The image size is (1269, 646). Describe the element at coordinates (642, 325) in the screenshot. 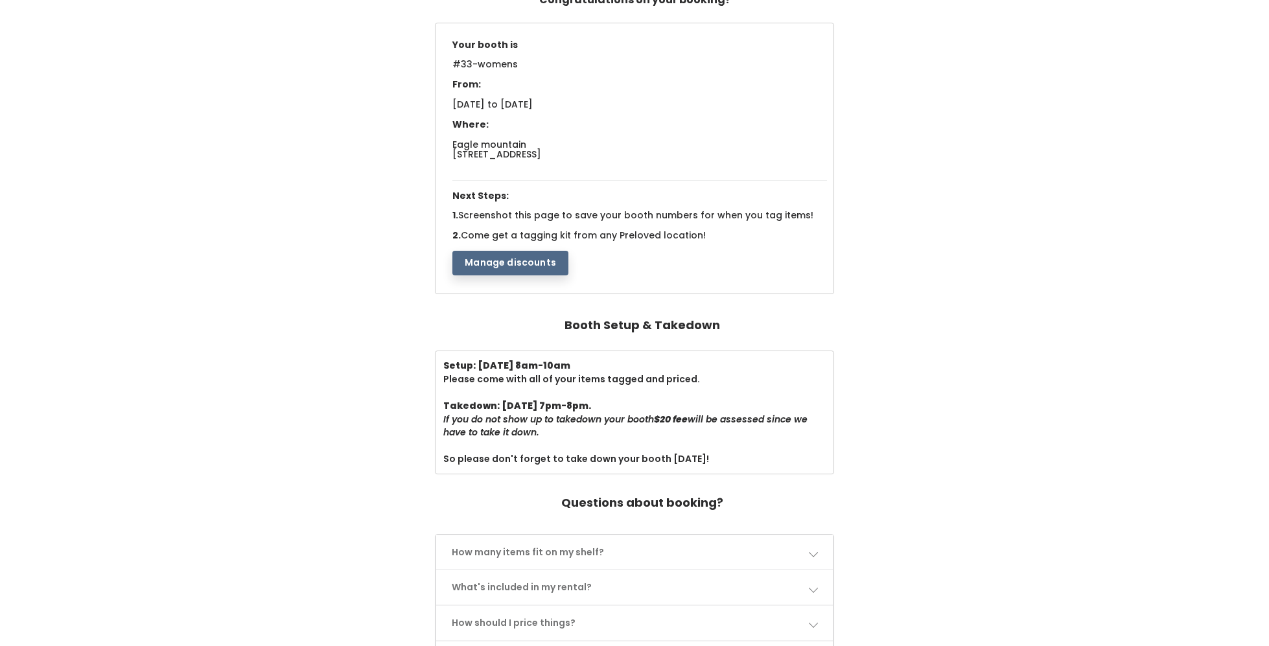

I see `h4: Booth Setup & Takedown` at that location.